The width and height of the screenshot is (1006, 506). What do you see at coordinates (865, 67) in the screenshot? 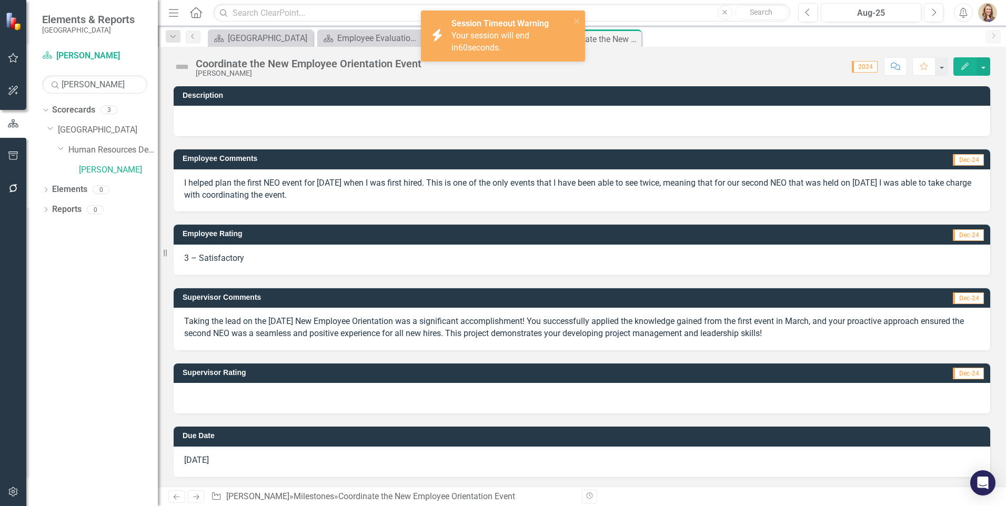
I see `span: 2024` at bounding box center [865, 67].